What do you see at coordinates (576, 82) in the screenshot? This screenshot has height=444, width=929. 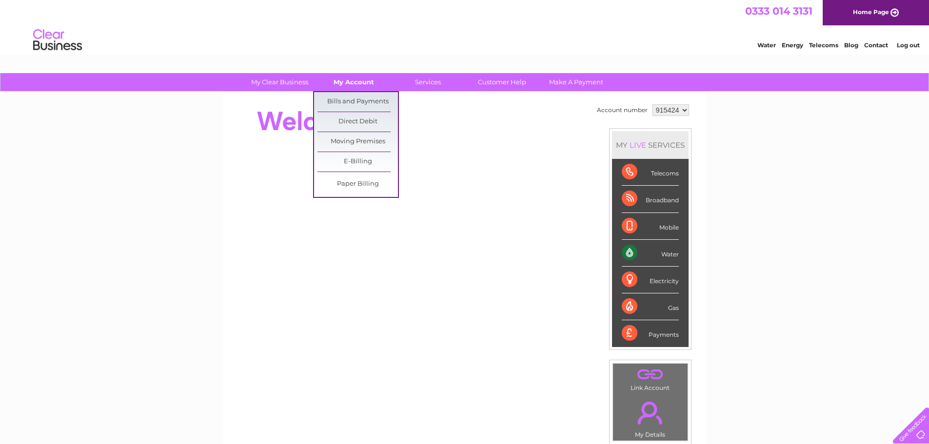 I see `a: Make A Payment` at bounding box center [576, 82].